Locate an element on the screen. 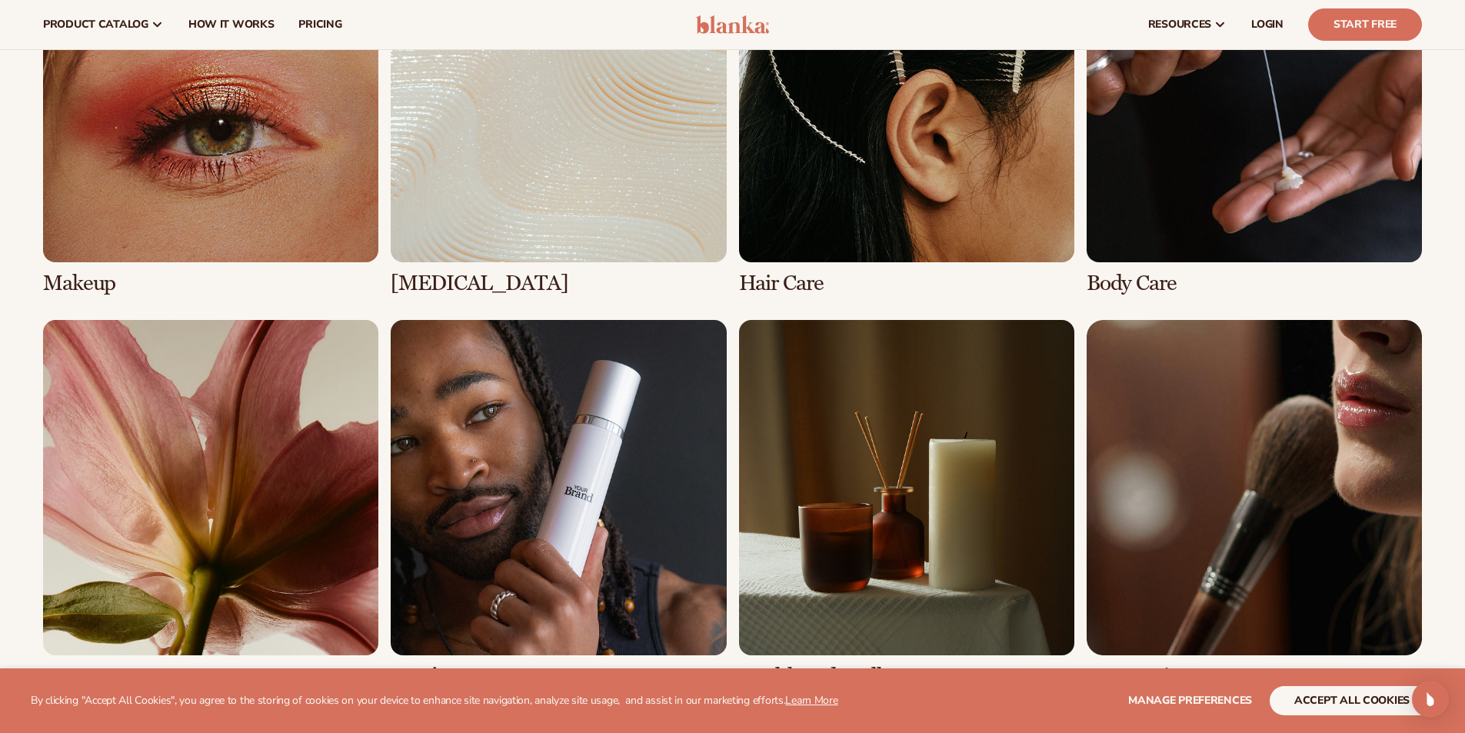  span: product catalog is located at coordinates (95, 25).